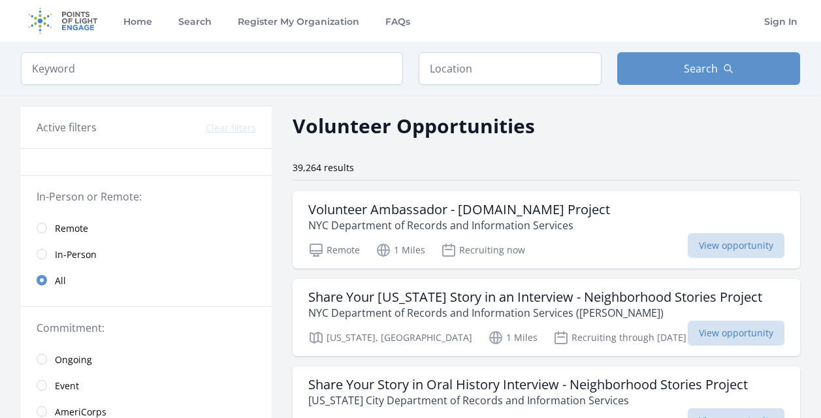  What do you see at coordinates (510, 69) in the screenshot?
I see `input: Location` at bounding box center [510, 69].